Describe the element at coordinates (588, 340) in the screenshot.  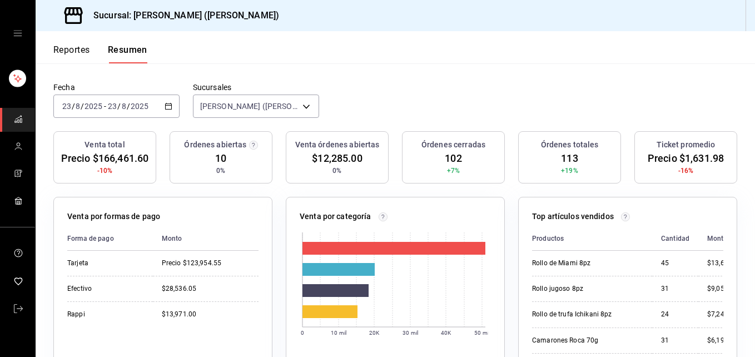
I see `div: Camarones Roca 70g` at that location.